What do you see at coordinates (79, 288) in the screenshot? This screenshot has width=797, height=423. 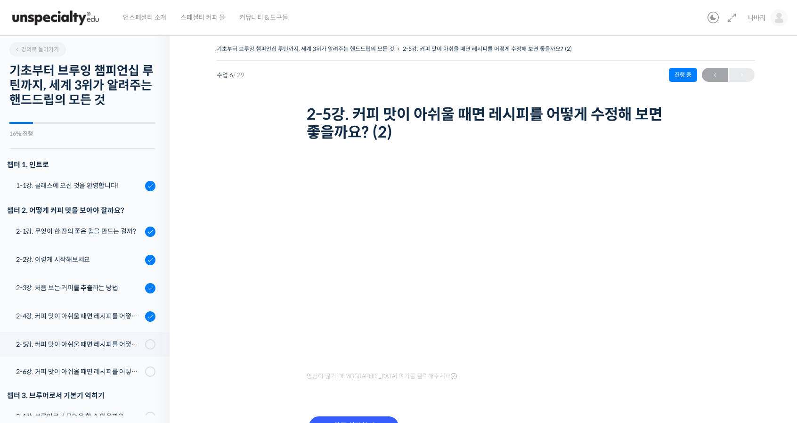 I see `div: 2-3강. 처음 보는 커피를 추출하는 방법` at bounding box center [79, 288].